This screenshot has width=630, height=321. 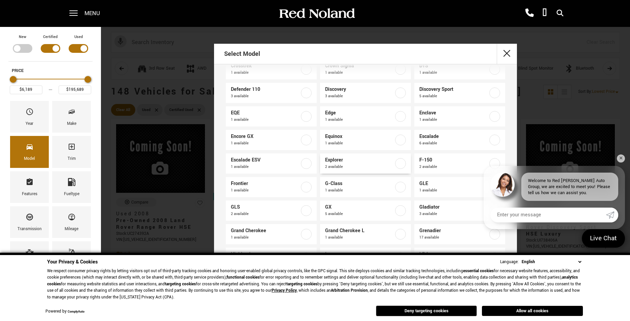 What do you see at coordinates (454, 254) in the screenshot?
I see `span: LR4` at bounding box center [454, 254].